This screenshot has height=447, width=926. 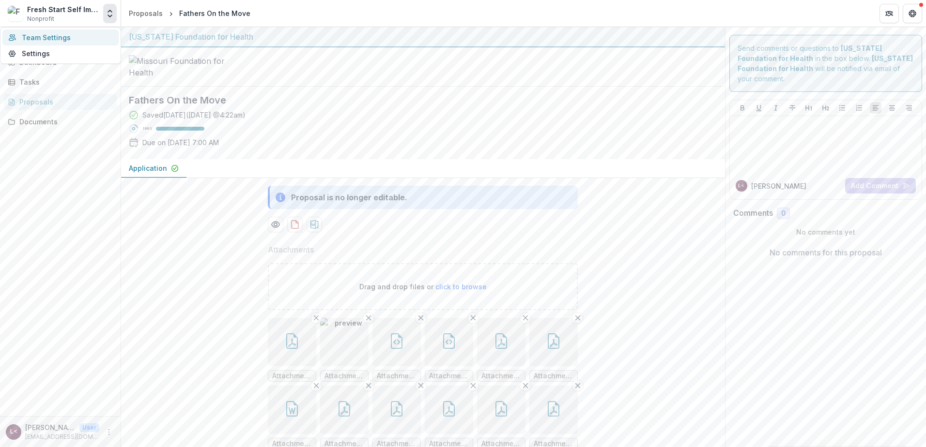 What do you see at coordinates (15, 14) in the screenshot?
I see `img: Fresh Start Self Improvement Center Inc.` at bounding box center [15, 14].